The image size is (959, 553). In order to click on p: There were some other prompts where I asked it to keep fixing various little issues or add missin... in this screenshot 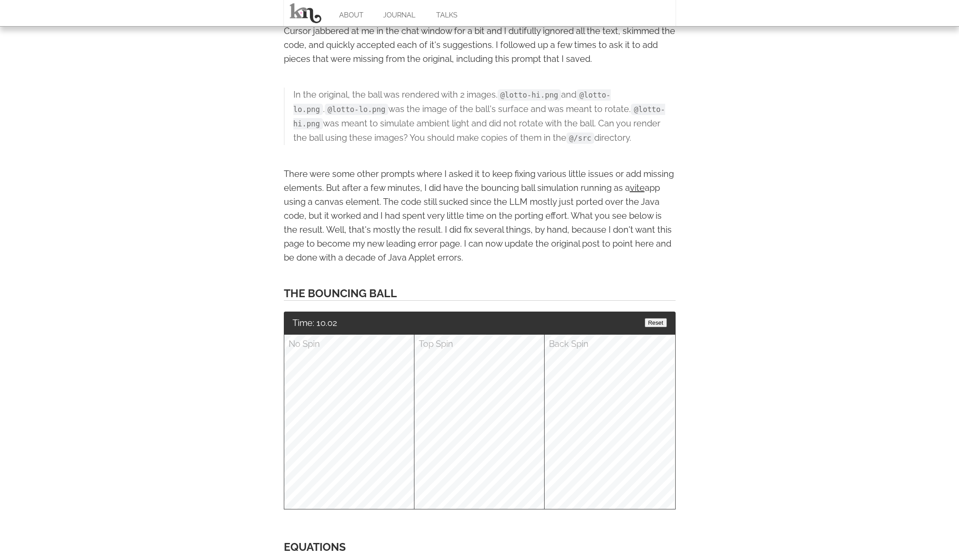, I will do `click(480, 216)`.